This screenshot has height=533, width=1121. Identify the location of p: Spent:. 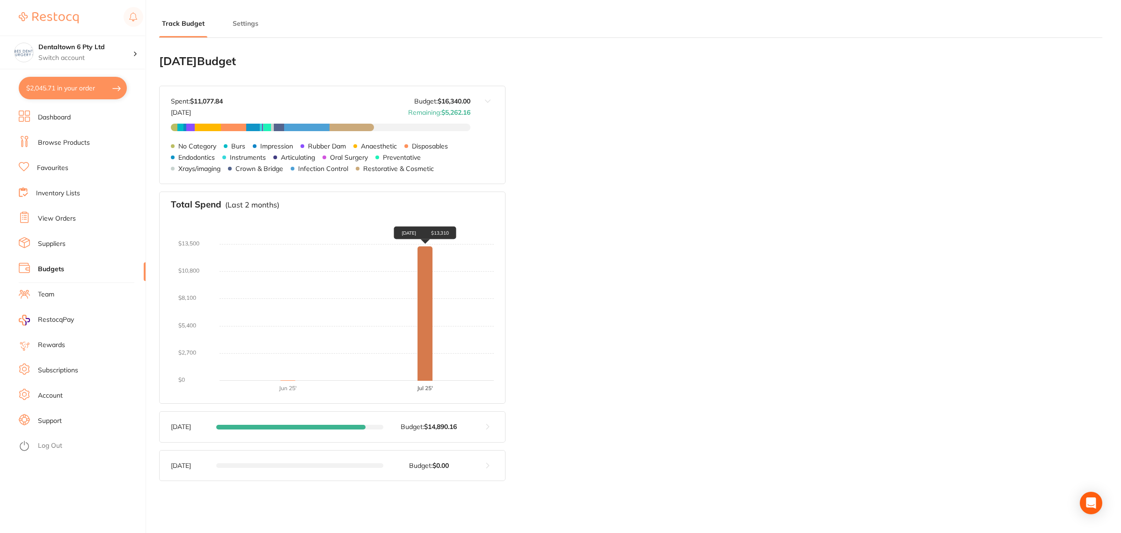
(197, 101).